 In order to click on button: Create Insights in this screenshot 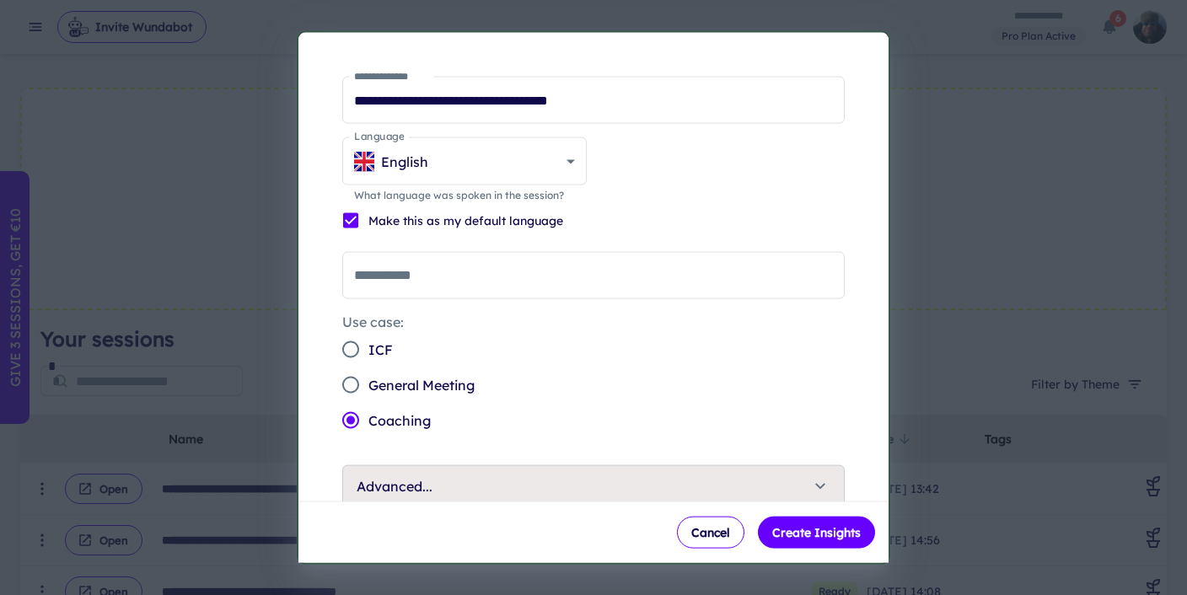, I will do `click(816, 532)`.